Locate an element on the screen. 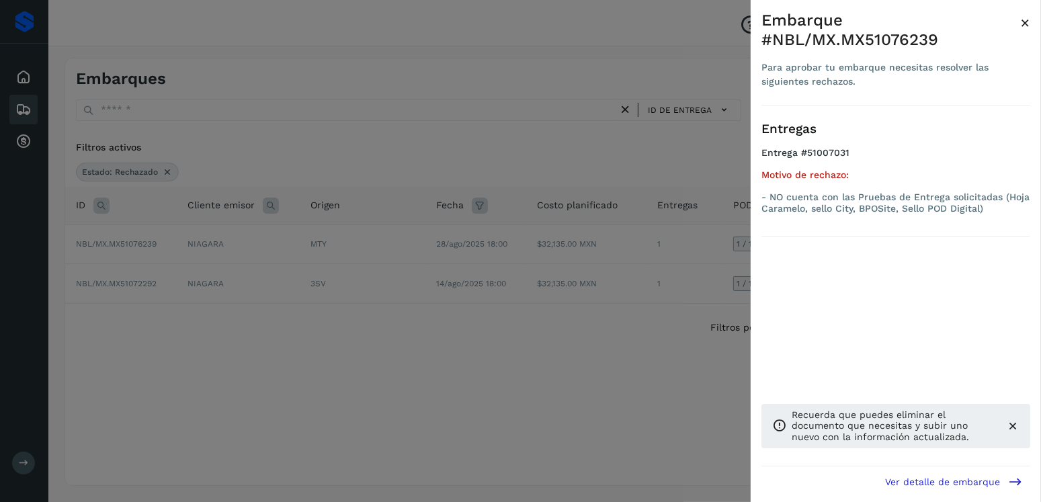 This screenshot has width=1041, height=502. h5: Motivo de rechazo: is located at coordinates (896, 175).